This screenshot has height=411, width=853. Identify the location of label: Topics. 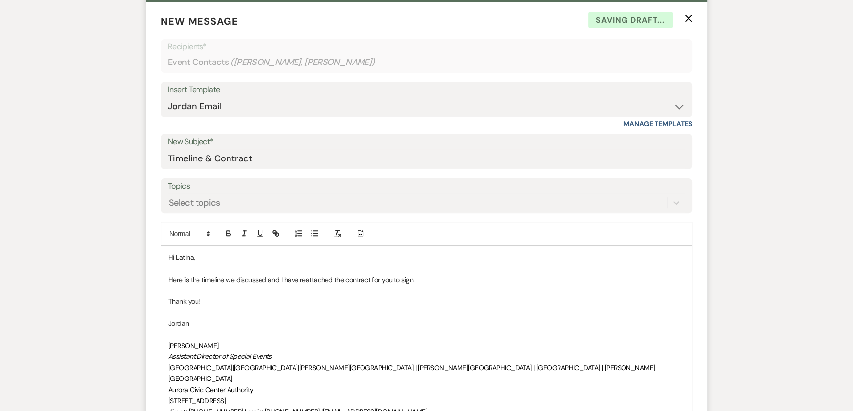
(426, 186).